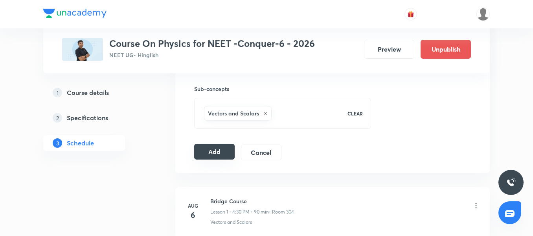  I want to click on p: CLEAR, so click(355, 113).